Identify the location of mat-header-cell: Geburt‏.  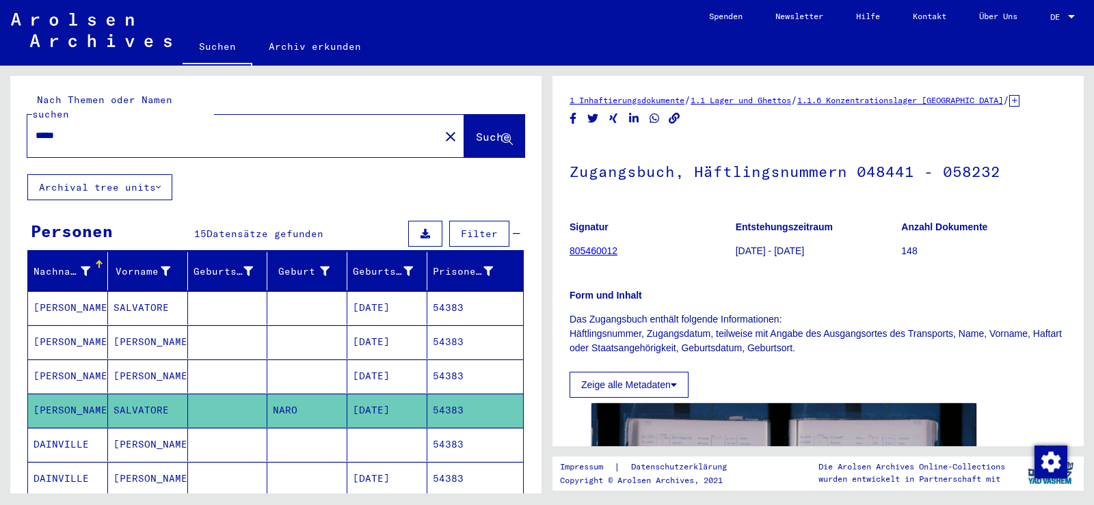
(307, 271).